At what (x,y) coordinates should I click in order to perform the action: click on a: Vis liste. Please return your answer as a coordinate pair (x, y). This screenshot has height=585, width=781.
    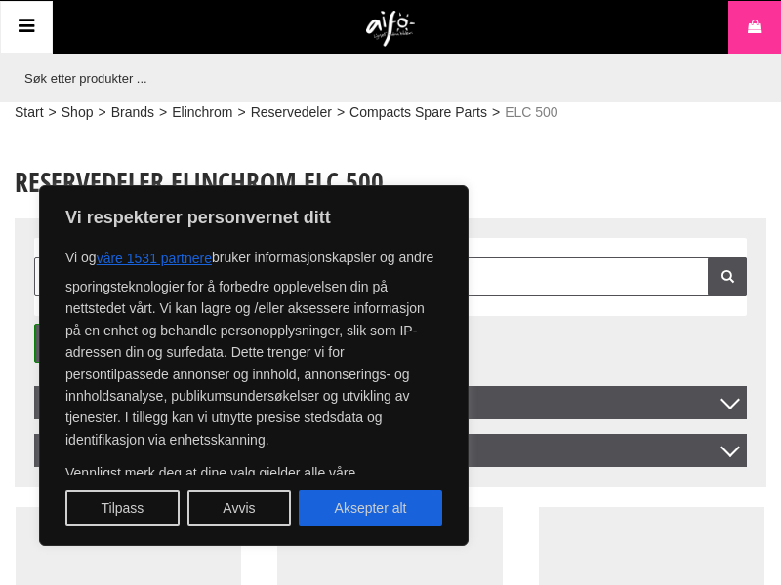
    Looking at the image, I should click on (54, 343).